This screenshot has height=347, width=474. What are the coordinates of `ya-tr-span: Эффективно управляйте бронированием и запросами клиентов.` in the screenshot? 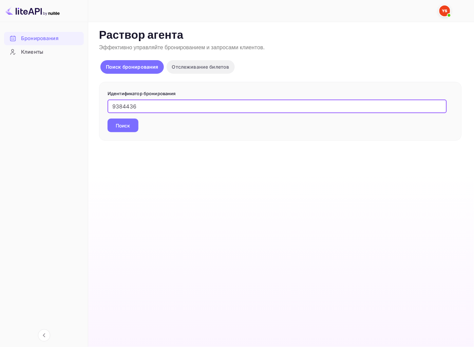 It's located at (182, 48).